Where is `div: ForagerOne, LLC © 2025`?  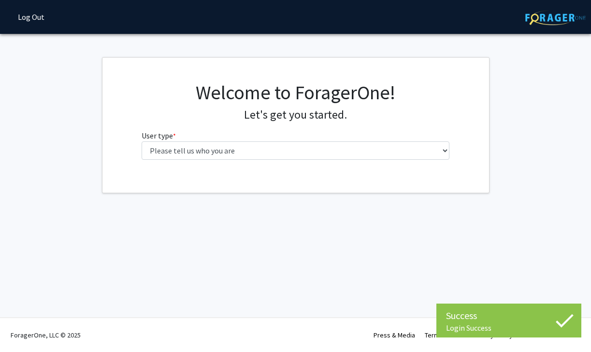 div: ForagerOne, LLC © 2025 is located at coordinates (45, 335).